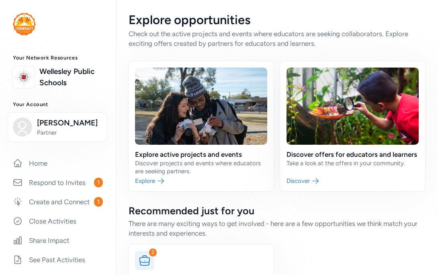 This screenshot has width=438, height=275. What do you see at coordinates (58, 163) in the screenshot?
I see `a: Home` at bounding box center [58, 163].